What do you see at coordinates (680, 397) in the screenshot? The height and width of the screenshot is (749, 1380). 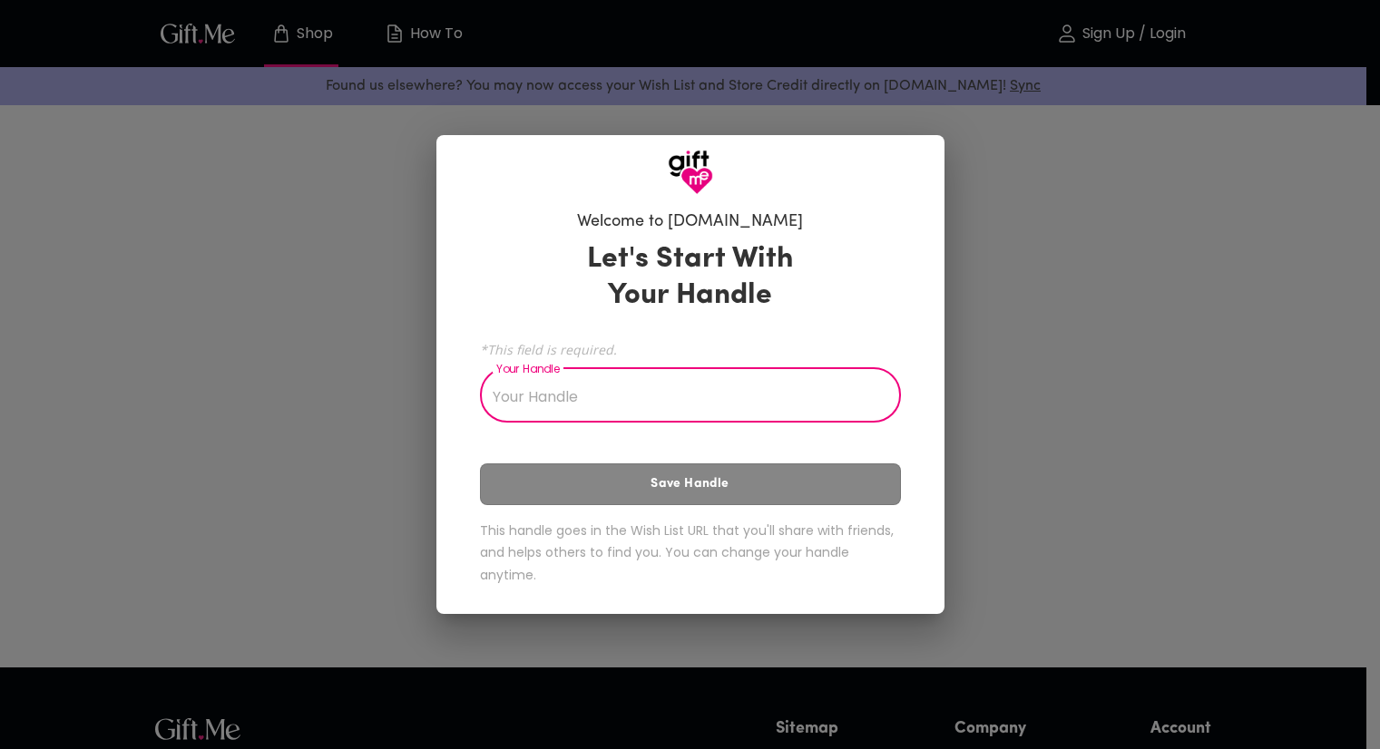 I see `input: Your Handle` at bounding box center [680, 397].